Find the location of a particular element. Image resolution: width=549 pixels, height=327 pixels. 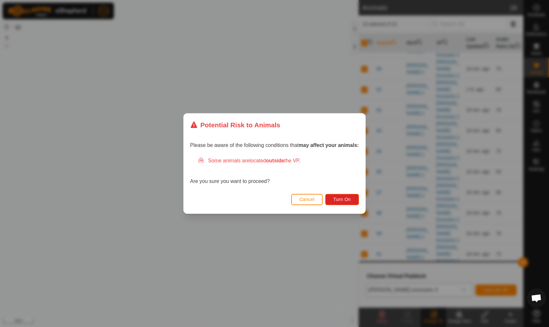

div: Open chat is located at coordinates (536, 298).